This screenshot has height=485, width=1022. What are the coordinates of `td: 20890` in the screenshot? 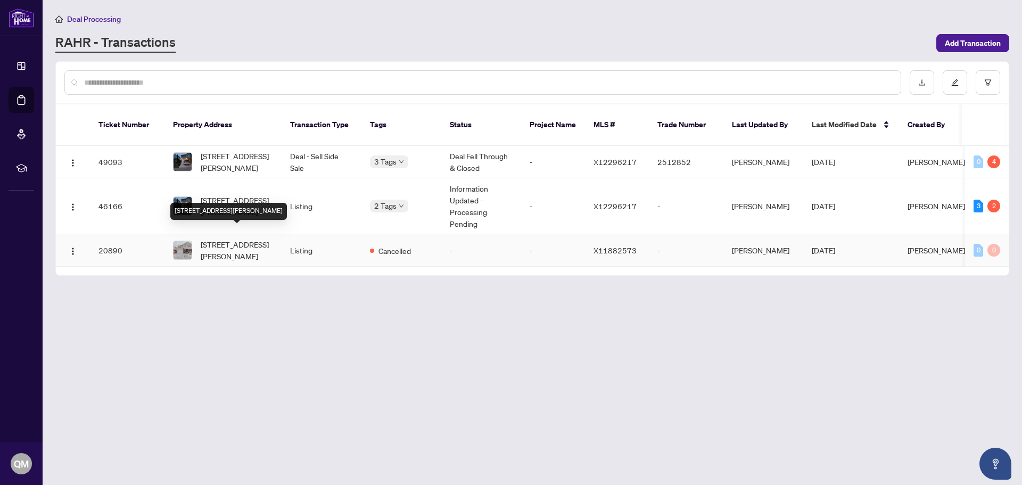 It's located at (127, 250).